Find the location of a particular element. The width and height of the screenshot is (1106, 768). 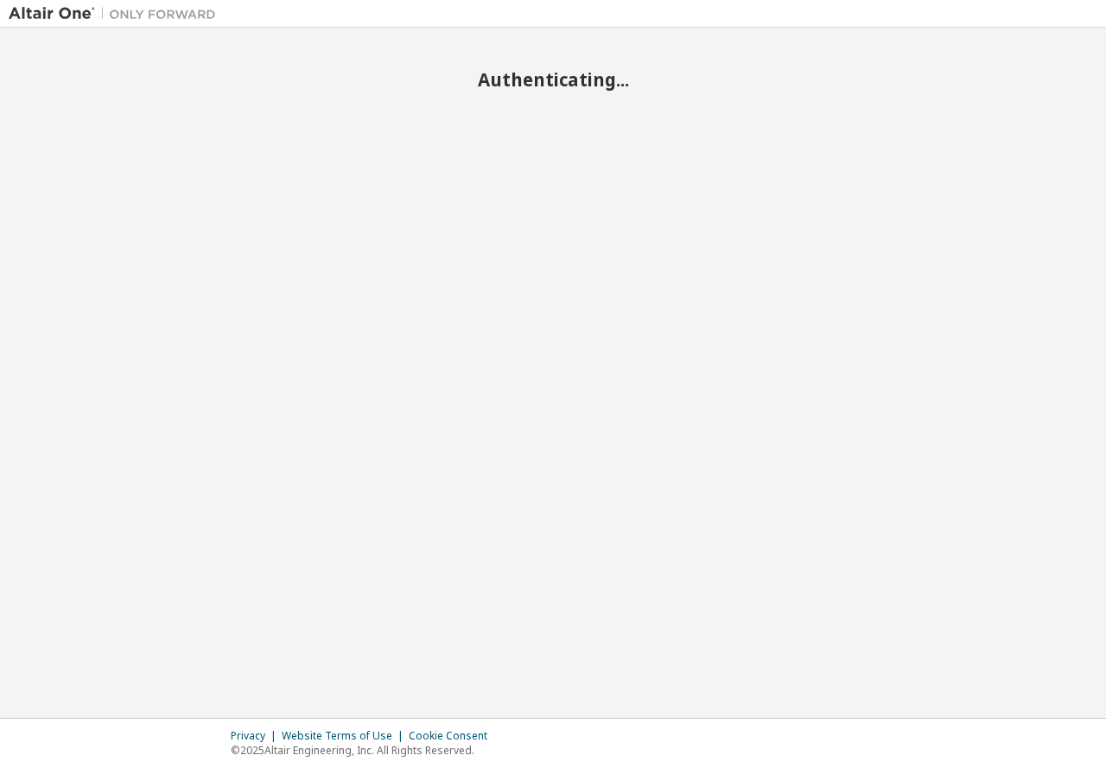

h2: Authenticating... is located at coordinates (553, 80).